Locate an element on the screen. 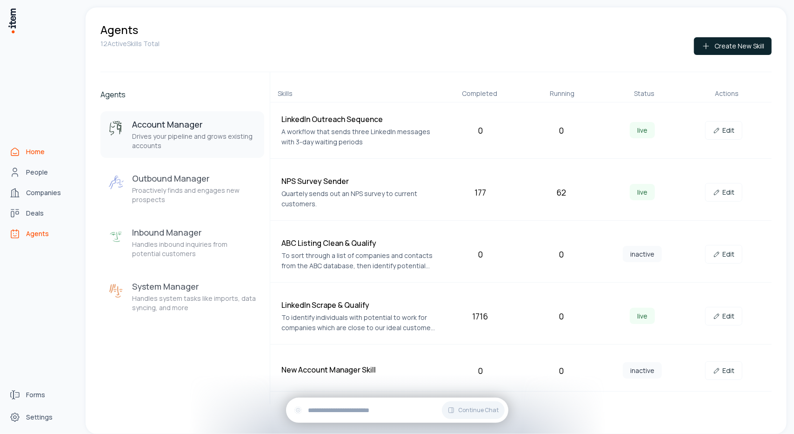  p: Handles system tasks like imports, data syncing, and more is located at coordinates (194, 303).